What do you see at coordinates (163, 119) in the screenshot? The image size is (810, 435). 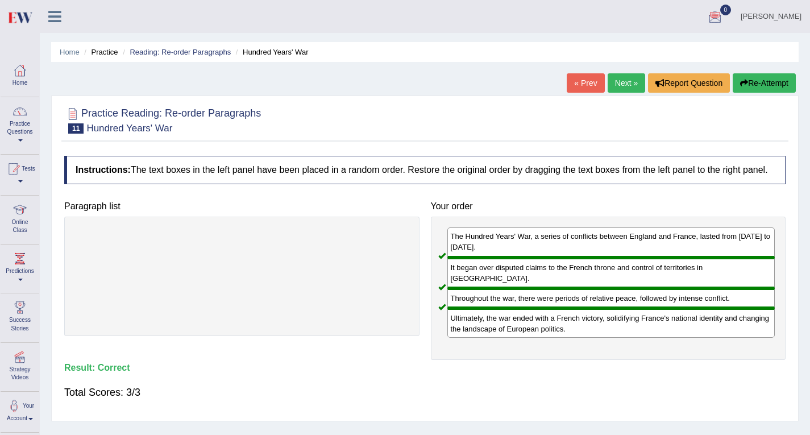 I see `h2: Practice Reading: Re-order Paragraphs` at bounding box center [163, 119].